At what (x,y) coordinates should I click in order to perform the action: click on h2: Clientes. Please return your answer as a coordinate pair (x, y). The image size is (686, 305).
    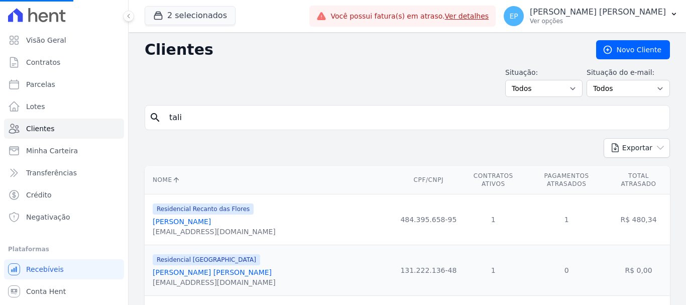
    Looking at the image, I should click on (362, 50).